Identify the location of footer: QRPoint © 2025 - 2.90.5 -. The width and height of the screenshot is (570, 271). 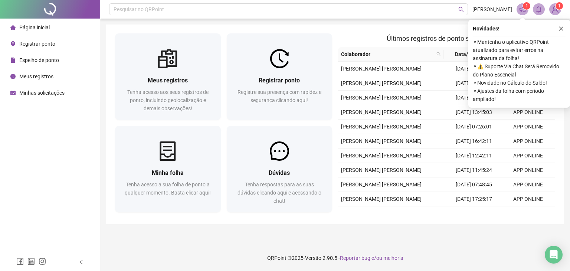
(335, 258).